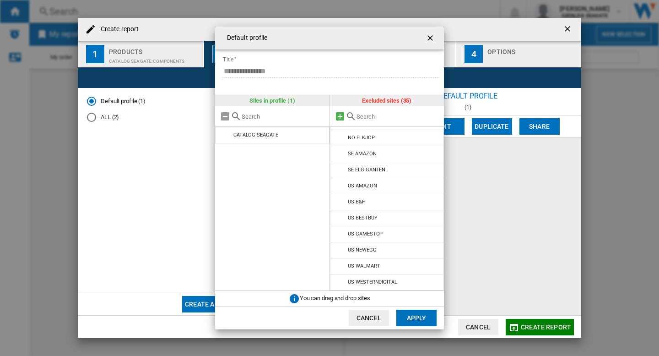 This screenshot has width=659, height=356. What do you see at coordinates (416, 318) in the screenshot?
I see `button: Apply` at bounding box center [416, 318].